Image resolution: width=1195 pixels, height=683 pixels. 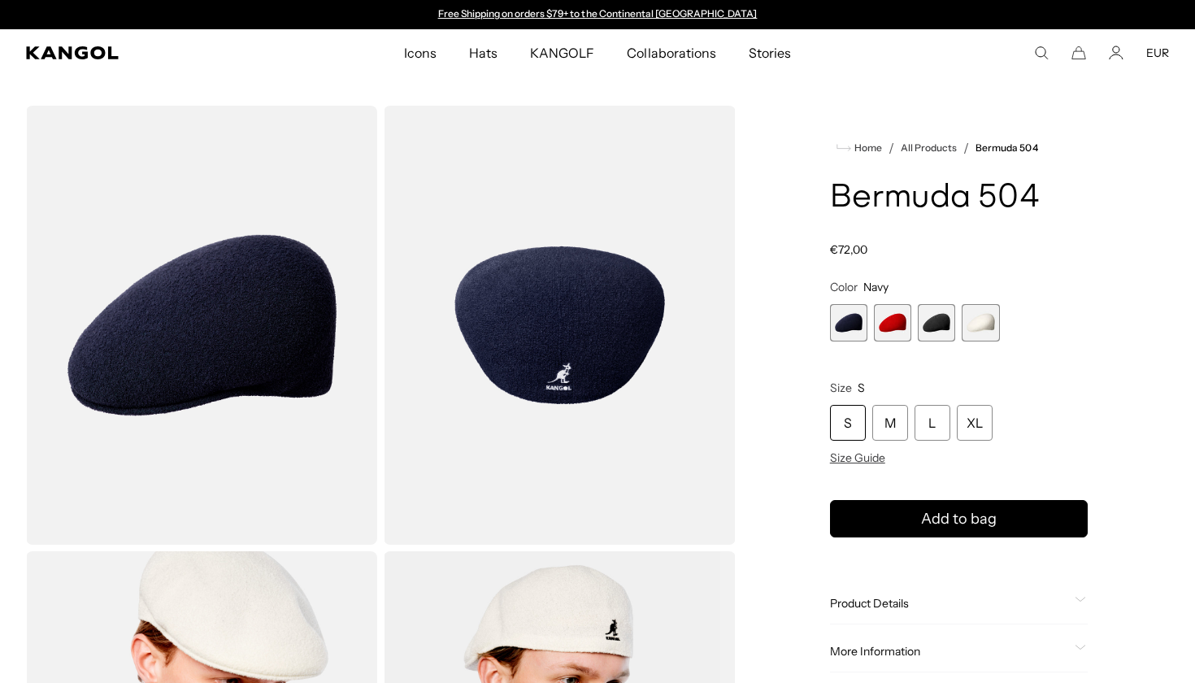 I want to click on a: KANGOLF, so click(x=562, y=53).